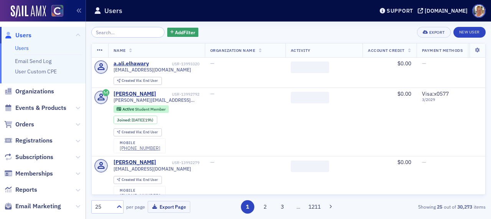  Describe the element at coordinates (386, 50) in the screenshot. I see `span: Account Credit` at that location.